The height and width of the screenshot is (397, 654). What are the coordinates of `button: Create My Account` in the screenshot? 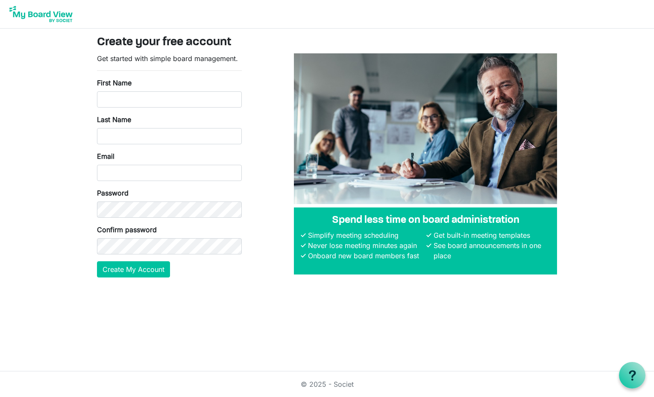 It's located at (133, 269).